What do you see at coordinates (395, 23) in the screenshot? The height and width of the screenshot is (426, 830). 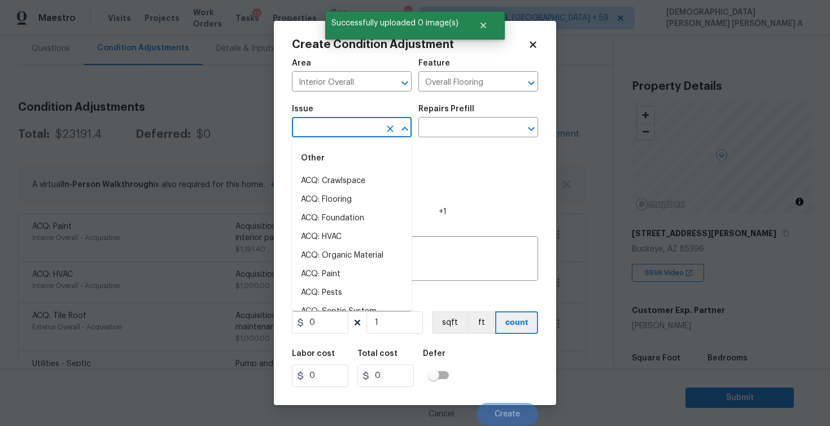 I see `span: Successfully uploaded 0 image(s)` at bounding box center [395, 23].